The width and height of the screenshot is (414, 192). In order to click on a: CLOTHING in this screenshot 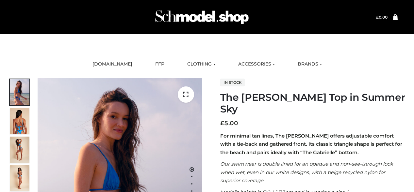, I will do `click(201, 64)`.